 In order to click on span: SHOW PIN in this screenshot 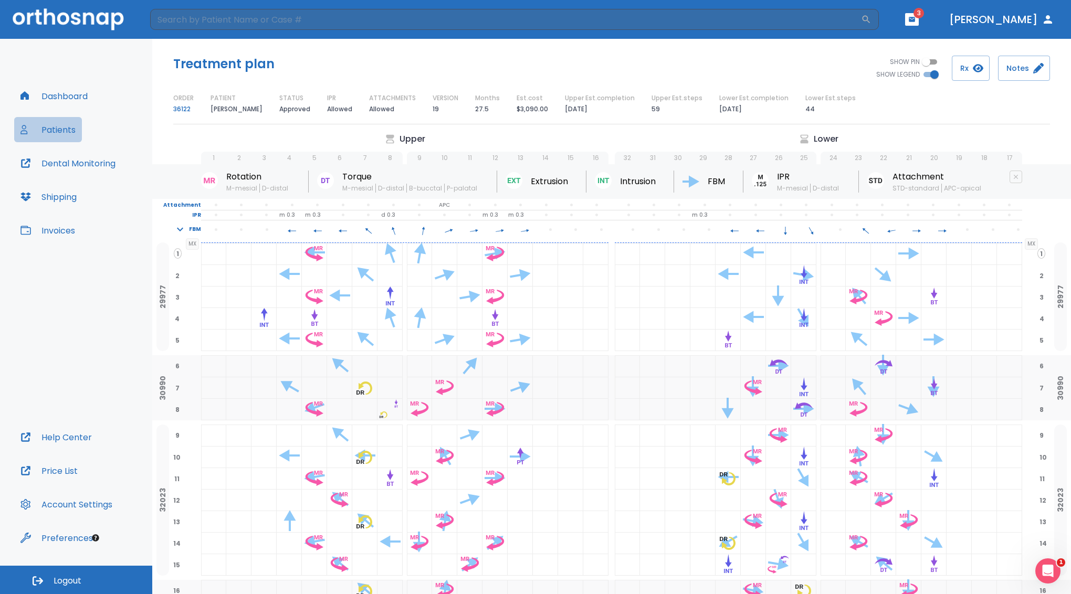, I will do `click(905, 62)`.